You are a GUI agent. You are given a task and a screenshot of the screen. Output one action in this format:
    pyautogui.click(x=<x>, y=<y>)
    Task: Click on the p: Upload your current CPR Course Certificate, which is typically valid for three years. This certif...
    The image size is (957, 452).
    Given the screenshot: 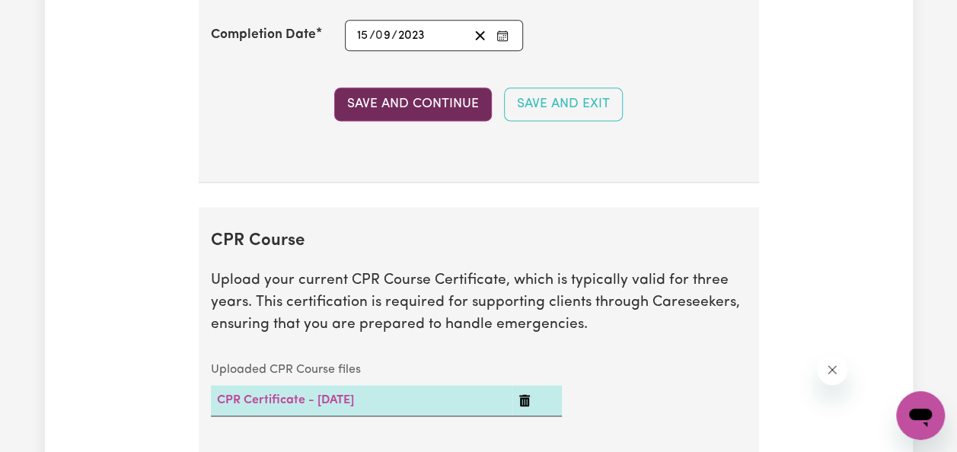 What is the action you would take?
    pyautogui.click(x=479, y=303)
    